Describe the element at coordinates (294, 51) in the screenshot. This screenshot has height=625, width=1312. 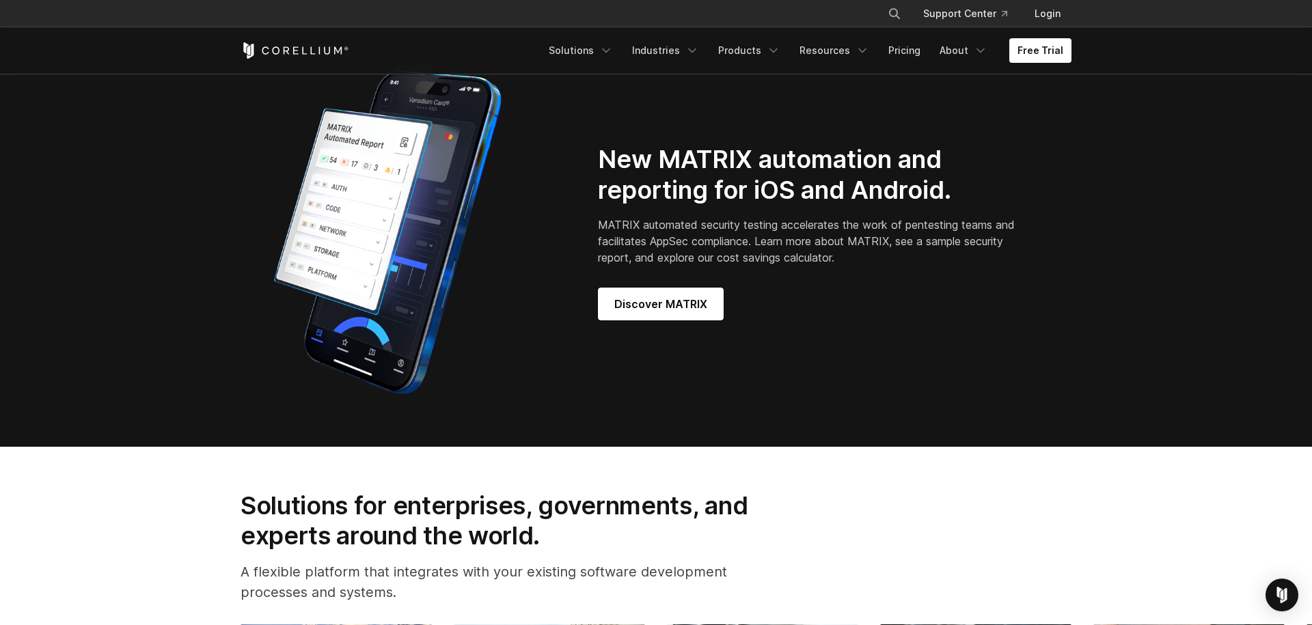
I see `a: Corellium Home` at that location.